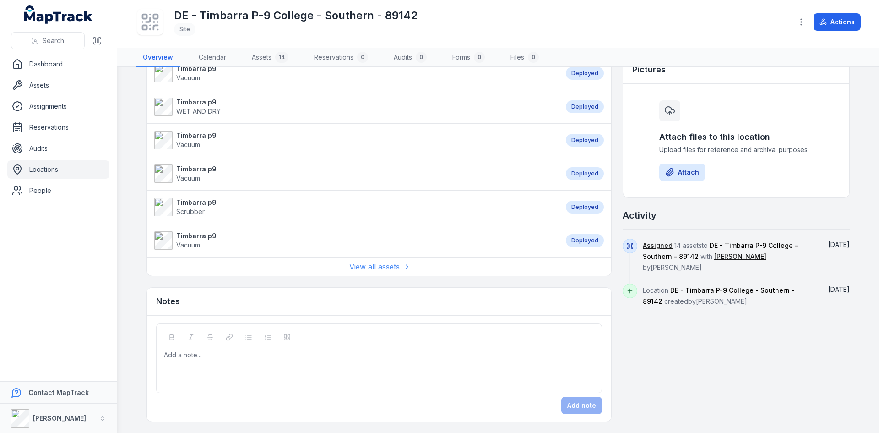 This screenshot has height=433, width=879. What do you see at coordinates (410, 58) in the screenshot?
I see `a: Audits0` at bounding box center [410, 58].